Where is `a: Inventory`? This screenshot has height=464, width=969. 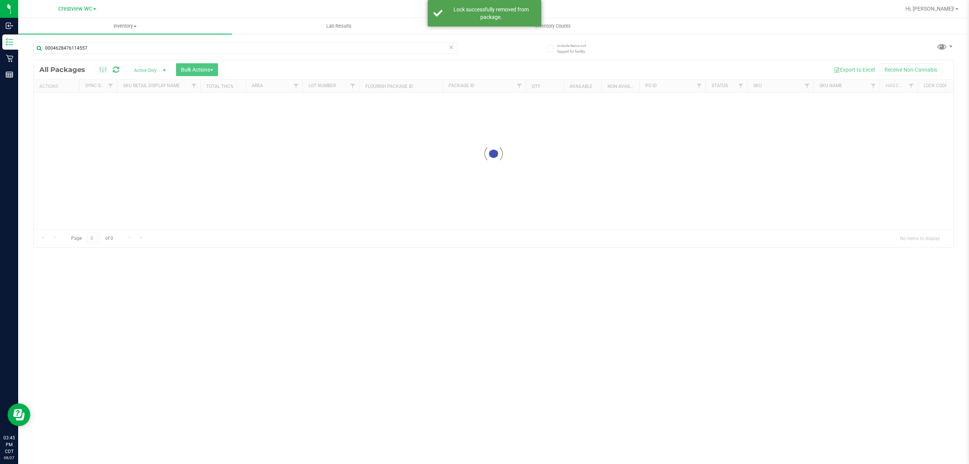 a: Inventory is located at coordinates (125, 26).